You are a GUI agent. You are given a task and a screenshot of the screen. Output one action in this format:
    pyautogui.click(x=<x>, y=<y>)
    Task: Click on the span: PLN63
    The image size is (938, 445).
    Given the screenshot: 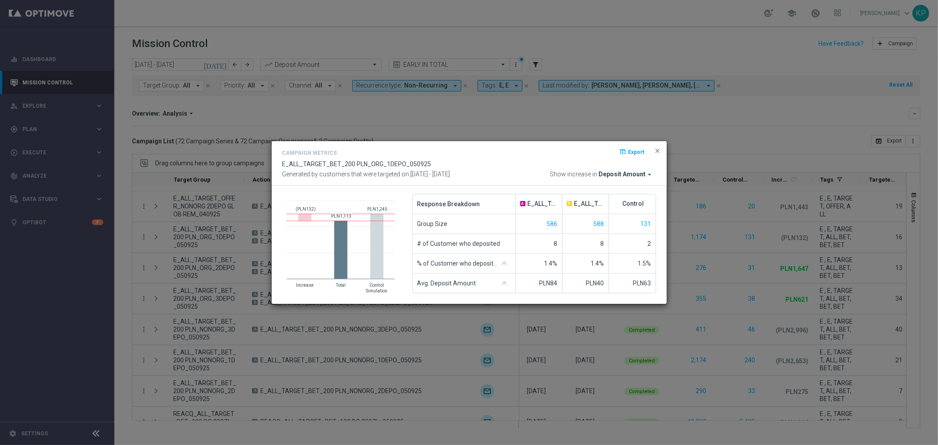 What is the action you would take?
    pyautogui.click(x=642, y=283)
    